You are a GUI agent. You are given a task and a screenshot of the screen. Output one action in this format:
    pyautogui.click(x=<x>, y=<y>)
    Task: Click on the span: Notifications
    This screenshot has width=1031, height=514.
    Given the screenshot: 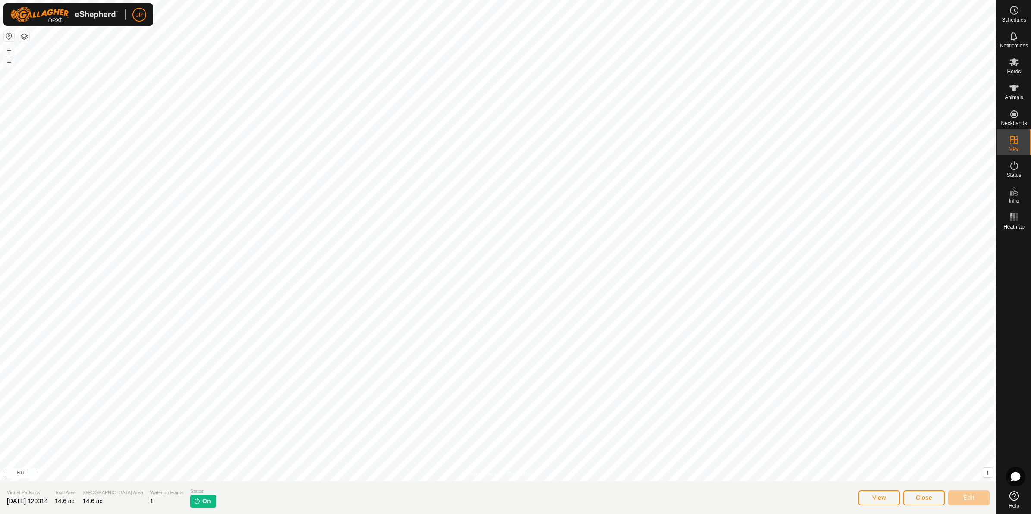 What is the action you would take?
    pyautogui.click(x=1014, y=46)
    